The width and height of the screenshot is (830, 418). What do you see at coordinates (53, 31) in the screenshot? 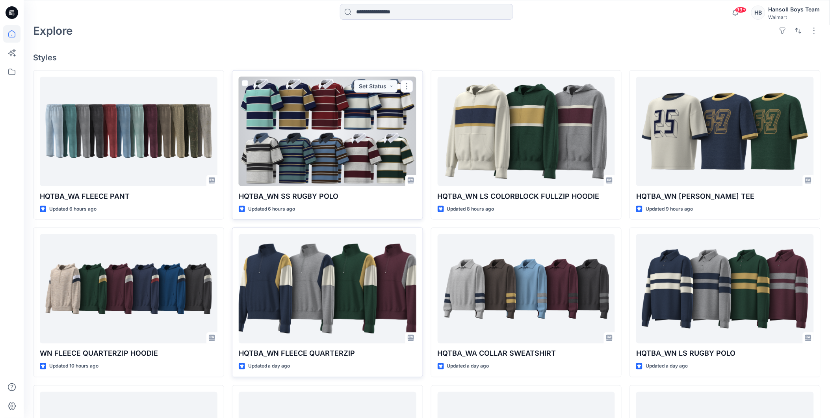
I see `h2: Explore` at bounding box center [53, 31].